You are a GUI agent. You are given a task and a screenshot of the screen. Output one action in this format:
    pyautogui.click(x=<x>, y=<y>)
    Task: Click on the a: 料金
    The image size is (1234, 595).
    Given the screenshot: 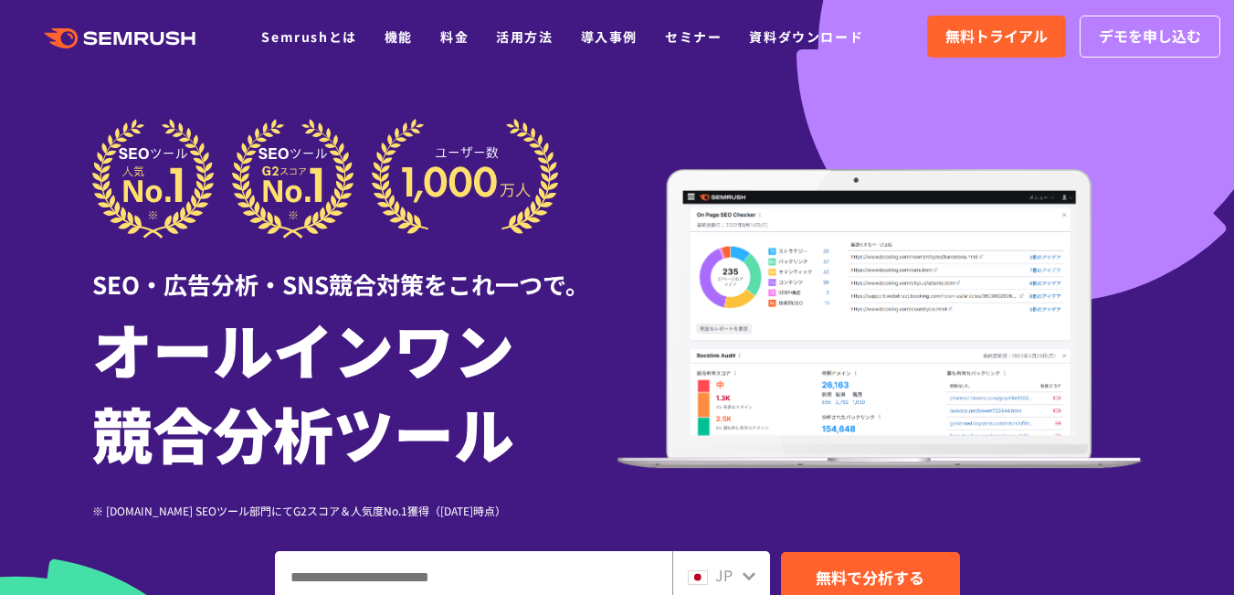 What is the action you would take?
    pyautogui.click(x=454, y=37)
    